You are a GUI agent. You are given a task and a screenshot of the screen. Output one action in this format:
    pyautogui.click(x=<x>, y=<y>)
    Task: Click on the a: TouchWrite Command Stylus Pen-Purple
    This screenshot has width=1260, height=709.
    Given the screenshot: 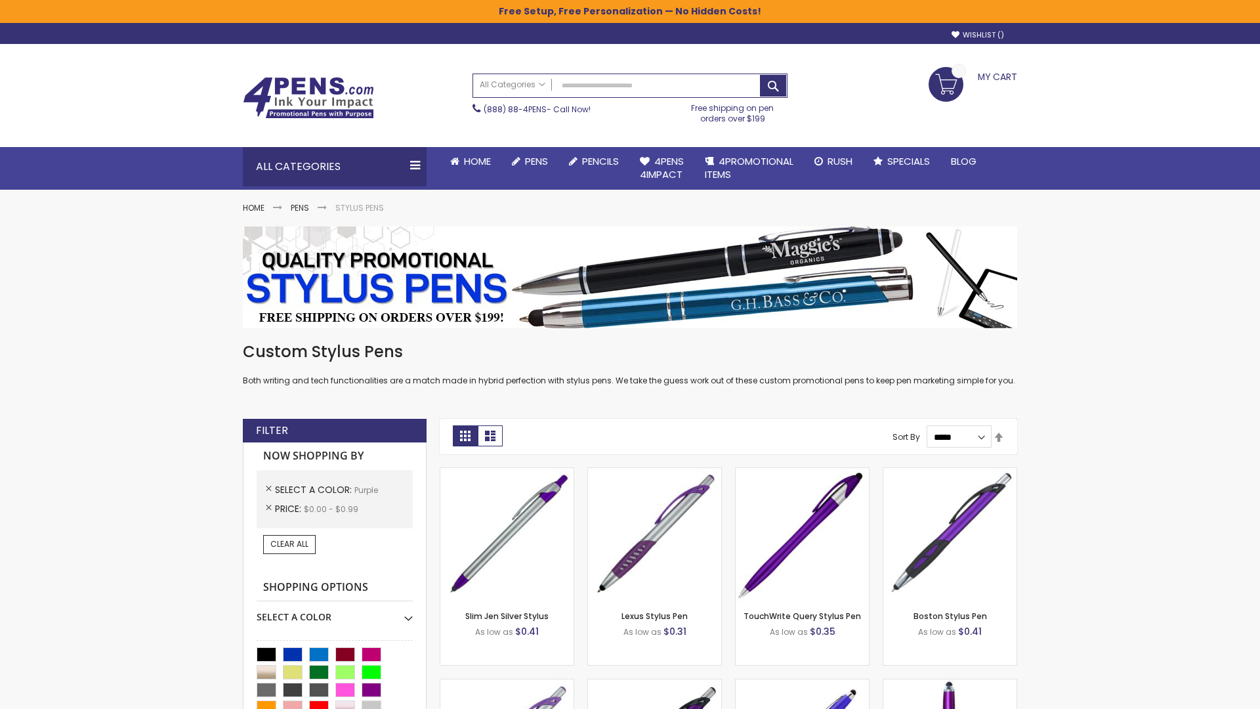 What is the action you would take?
    pyautogui.click(x=950, y=684)
    